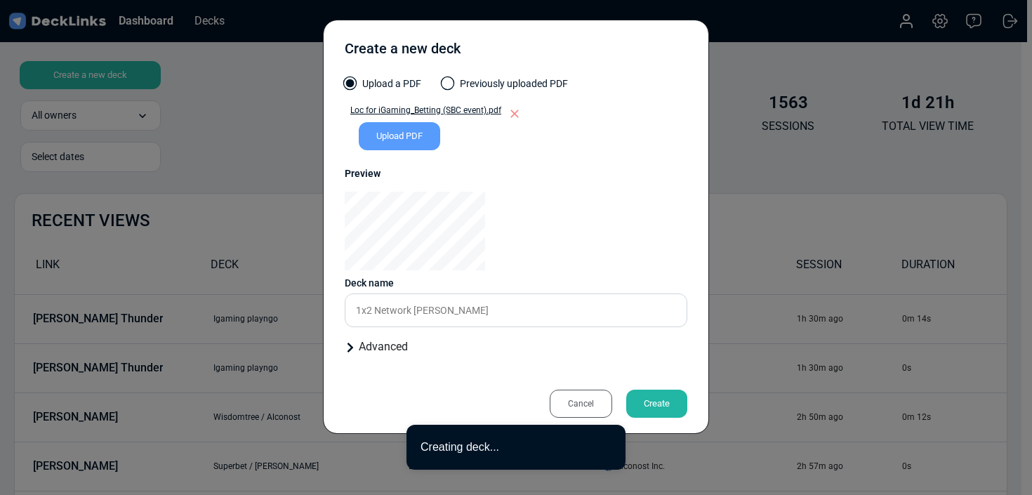 The width and height of the screenshot is (1032, 495). What do you see at coordinates (402, 52) in the screenshot?
I see `div: Create a new deck` at bounding box center [402, 52].